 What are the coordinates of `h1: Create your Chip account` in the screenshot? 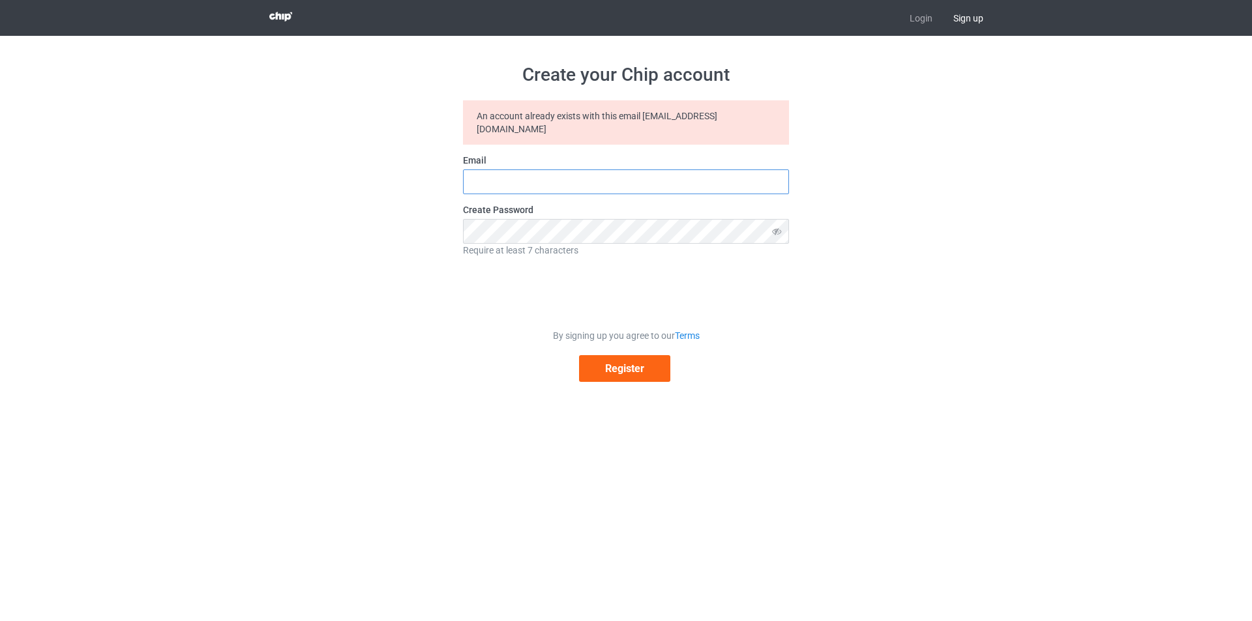 It's located at (626, 75).